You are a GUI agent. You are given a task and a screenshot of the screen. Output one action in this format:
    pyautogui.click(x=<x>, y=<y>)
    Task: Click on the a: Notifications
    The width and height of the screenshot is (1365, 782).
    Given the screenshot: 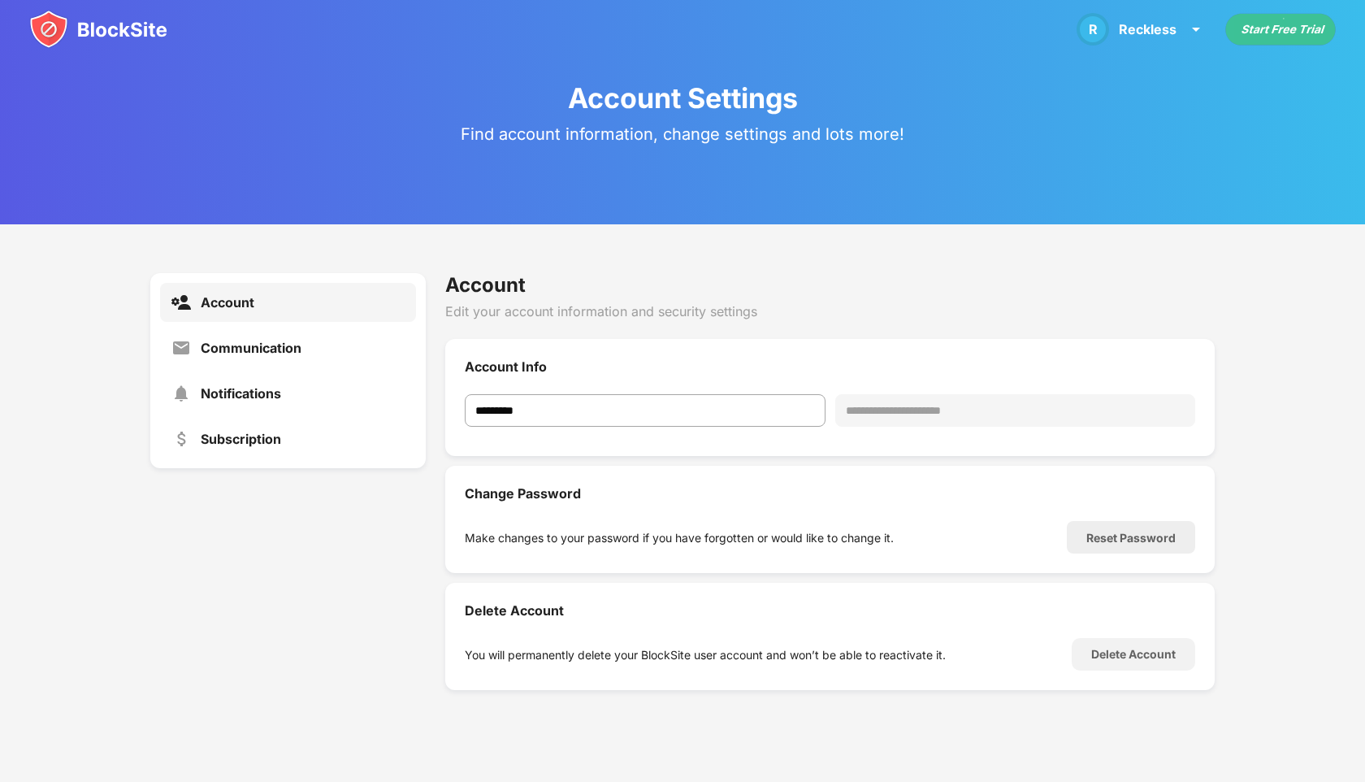 What is the action you would take?
    pyautogui.click(x=288, y=393)
    